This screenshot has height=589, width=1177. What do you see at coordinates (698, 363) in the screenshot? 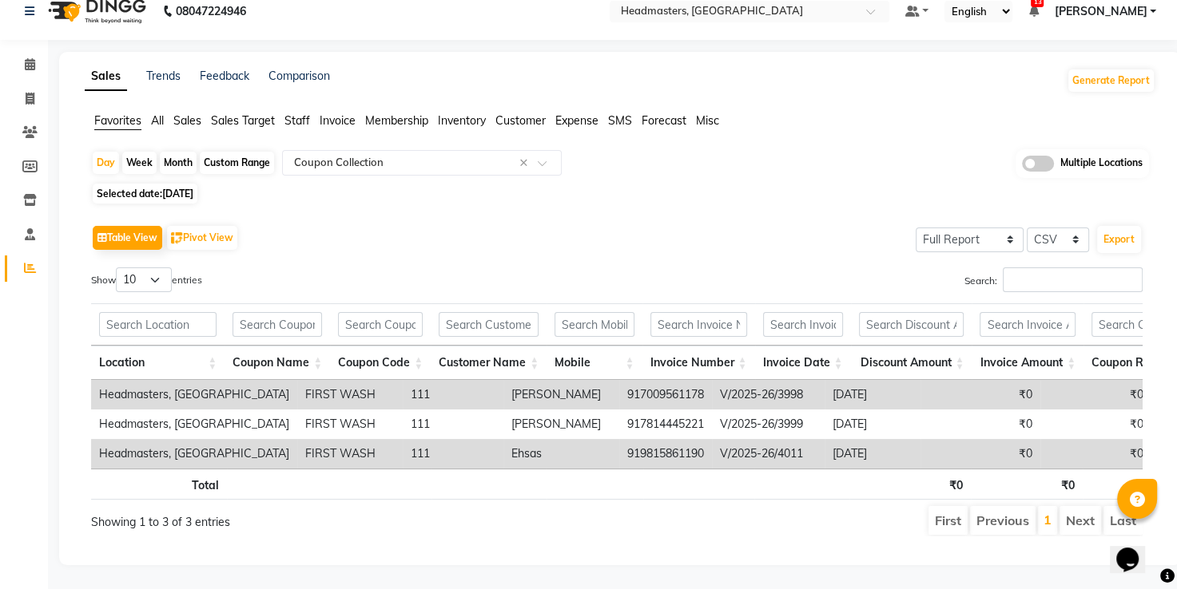
I see `th: Invoice Number: activate to sort column ascending` at bounding box center [698, 363].